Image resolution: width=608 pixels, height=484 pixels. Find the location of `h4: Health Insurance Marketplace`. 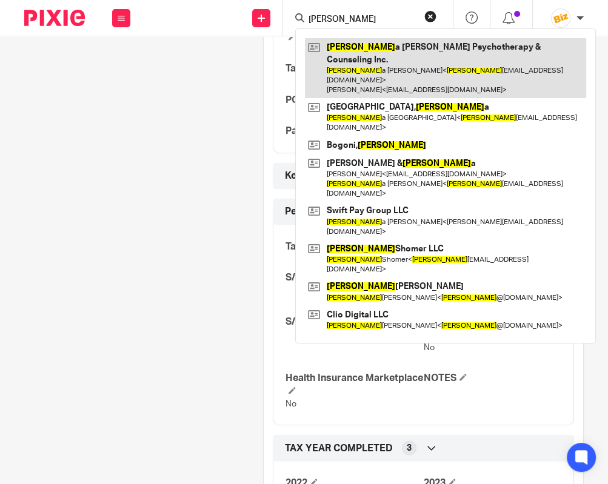

h4: Health Insurance Marketplace is located at coordinates (354, 385).